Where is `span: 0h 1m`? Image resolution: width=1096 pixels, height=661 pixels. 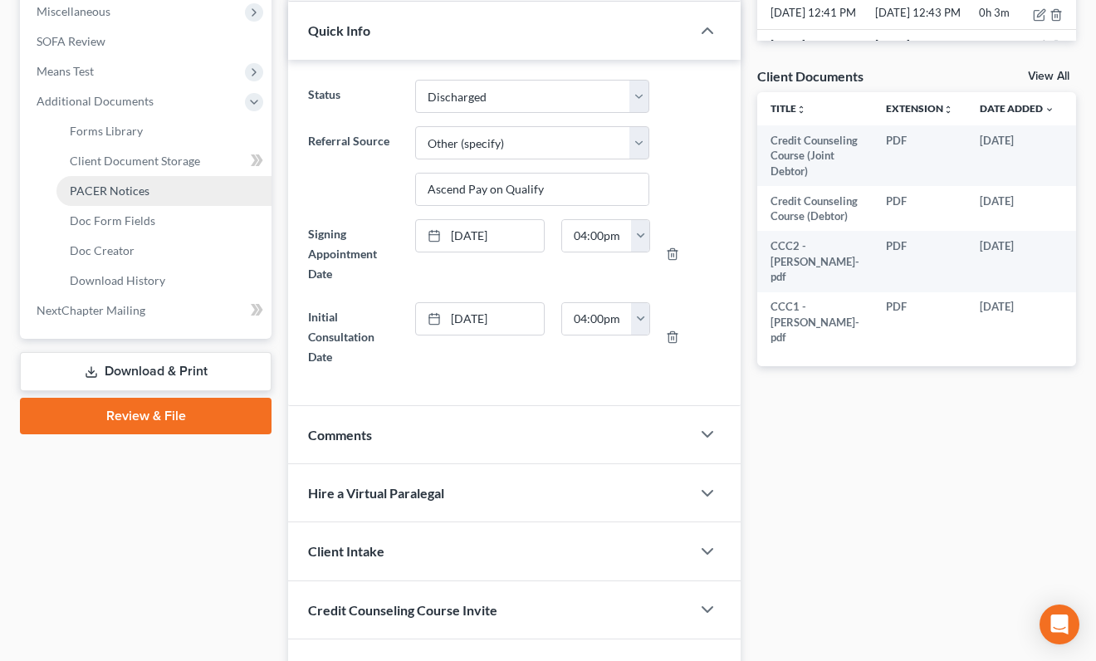
span: 0h 1m is located at coordinates (994, 45).